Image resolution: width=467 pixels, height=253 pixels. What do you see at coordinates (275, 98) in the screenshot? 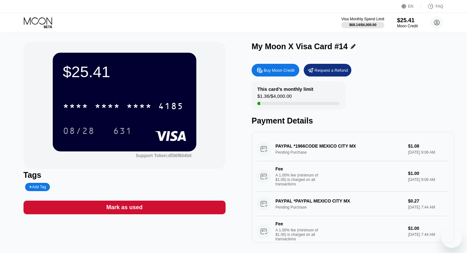
I see `div: $1.36 / $4,000.00` at bounding box center [275, 98].